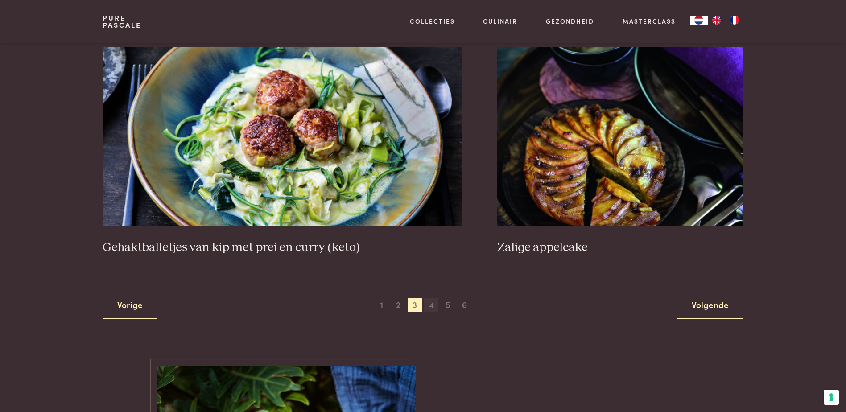  What do you see at coordinates (448, 305) in the screenshot?
I see `span: 5` at bounding box center [448, 305].